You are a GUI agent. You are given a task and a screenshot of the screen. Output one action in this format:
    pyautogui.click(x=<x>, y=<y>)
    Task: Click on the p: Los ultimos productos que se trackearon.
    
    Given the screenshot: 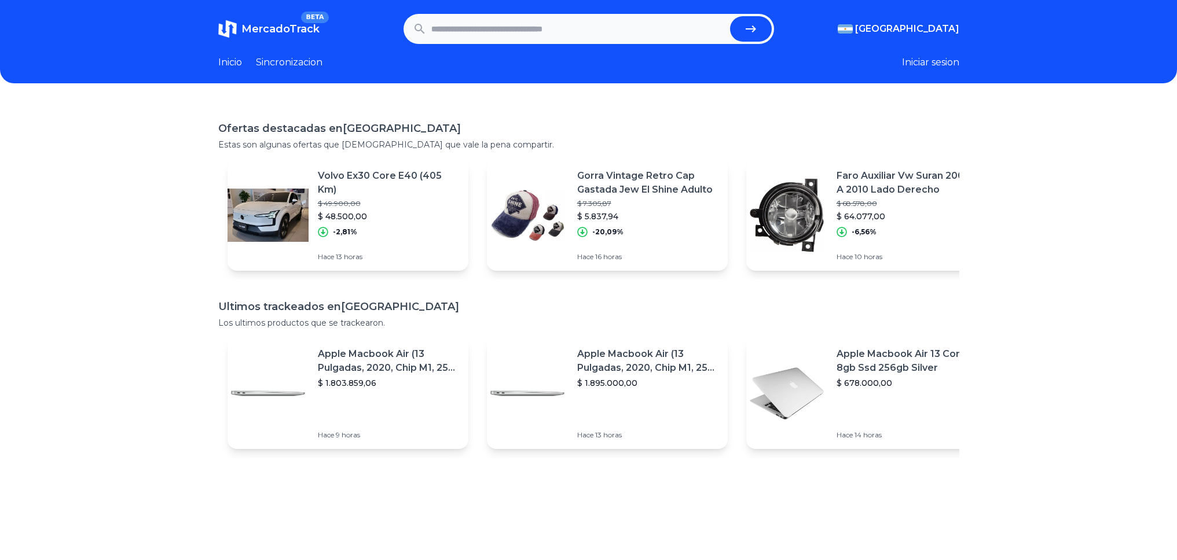 What is the action you would take?
    pyautogui.click(x=589, y=323)
    